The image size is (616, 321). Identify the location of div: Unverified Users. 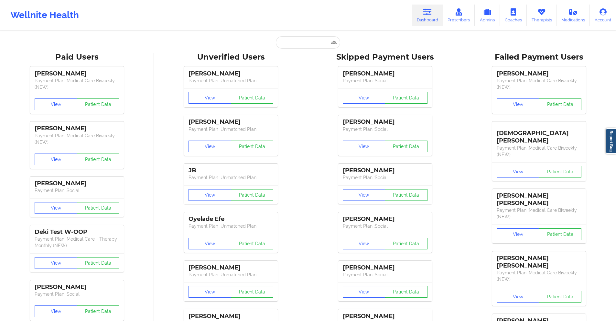
(231, 57).